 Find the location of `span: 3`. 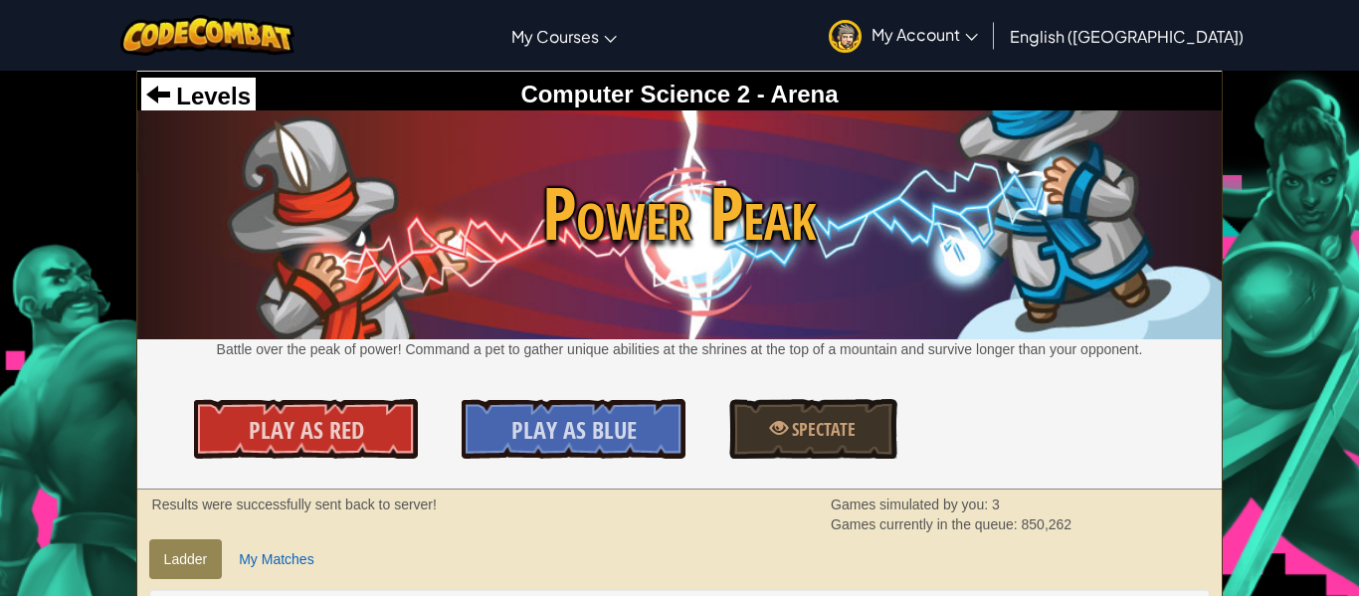

span: 3 is located at coordinates (996, 504).